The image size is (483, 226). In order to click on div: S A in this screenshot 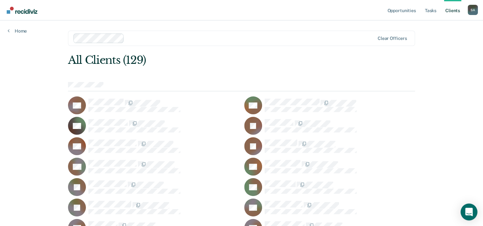, I will do `click(473, 10)`.